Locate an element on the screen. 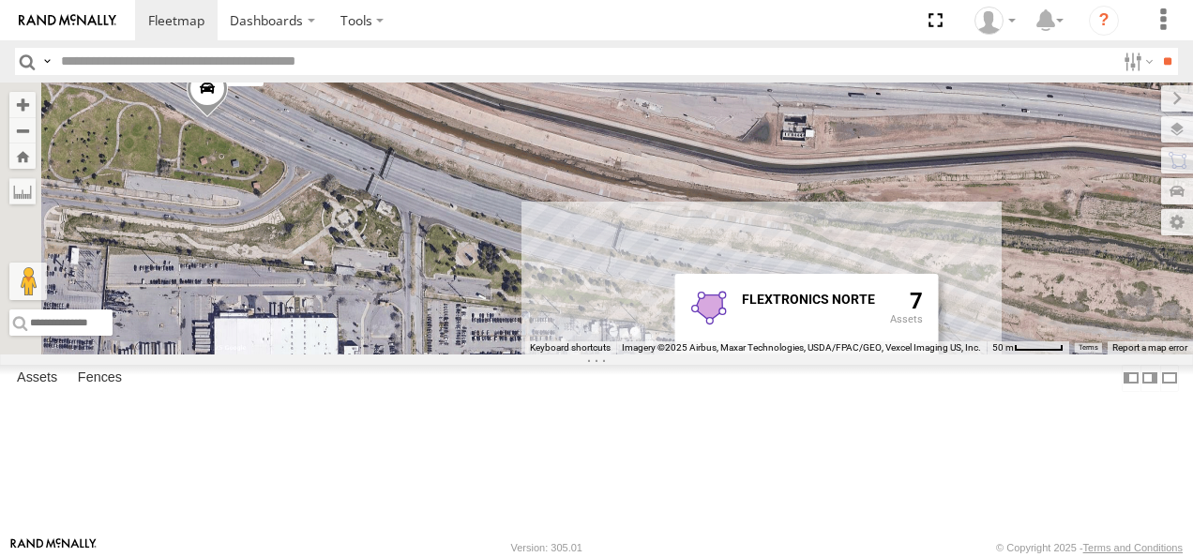 This screenshot has width=1193, height=557. label: Search Query is located at coordinates (47, 61).